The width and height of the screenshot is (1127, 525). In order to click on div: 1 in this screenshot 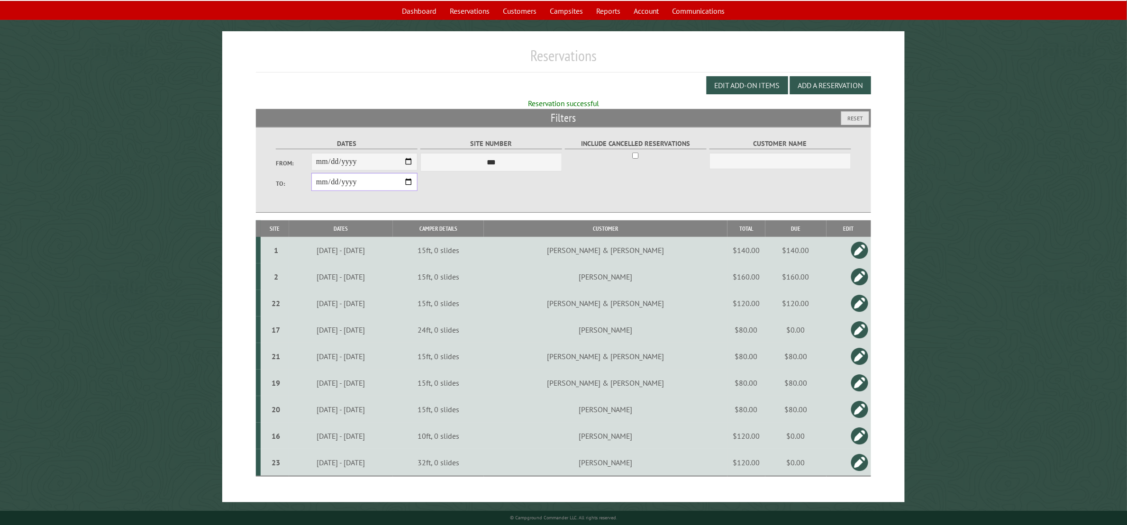, I will do `click(276, 250)`.